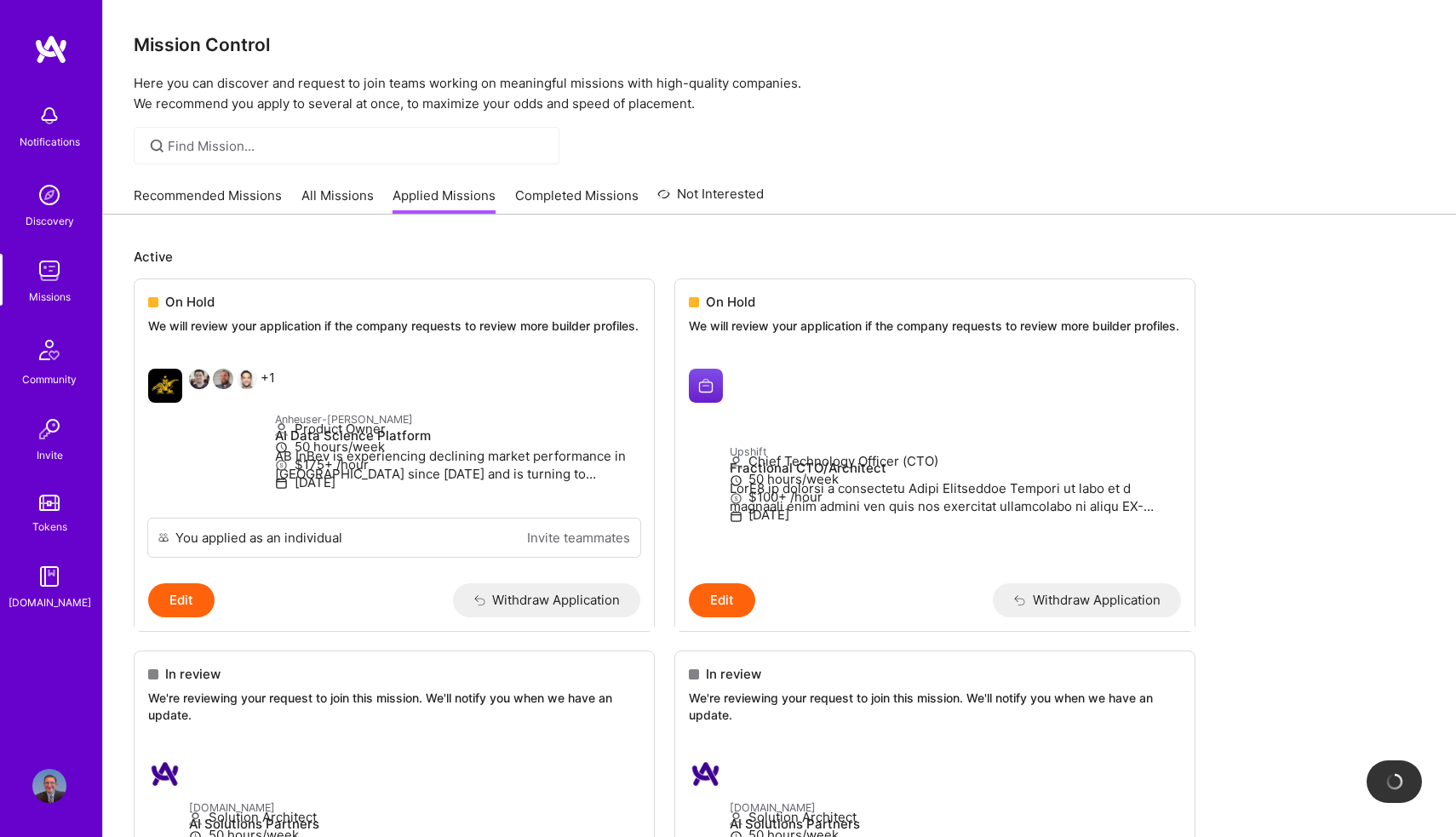 This screenshot has height=837, width=1456. What do you see at coordinates (779, 256) in the screenshot?
I see `p: Active` at bounding box center [779, 256].